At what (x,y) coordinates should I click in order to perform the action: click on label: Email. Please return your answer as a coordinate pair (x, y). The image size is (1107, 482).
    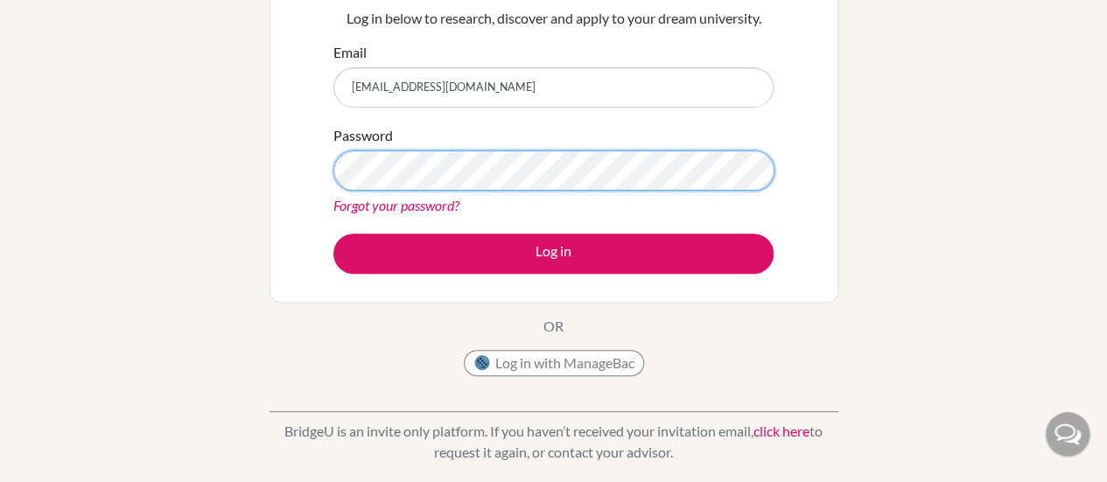
    Looking at the image, I should click on (350, 52).